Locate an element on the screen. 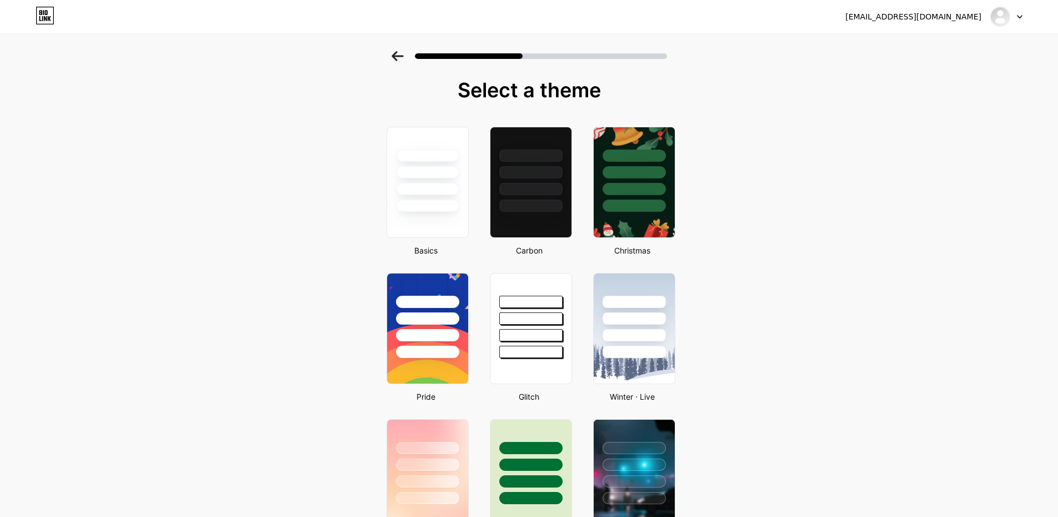 Image resolution: width=1058 pixels, height=517 pixels. div: Select a theme is located at coordinates (529, 90).